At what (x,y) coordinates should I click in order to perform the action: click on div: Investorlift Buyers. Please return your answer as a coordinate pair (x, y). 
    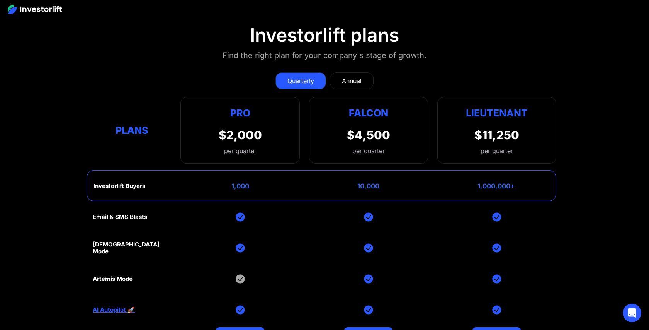
    Looking at the image, I should click on (119, 186).